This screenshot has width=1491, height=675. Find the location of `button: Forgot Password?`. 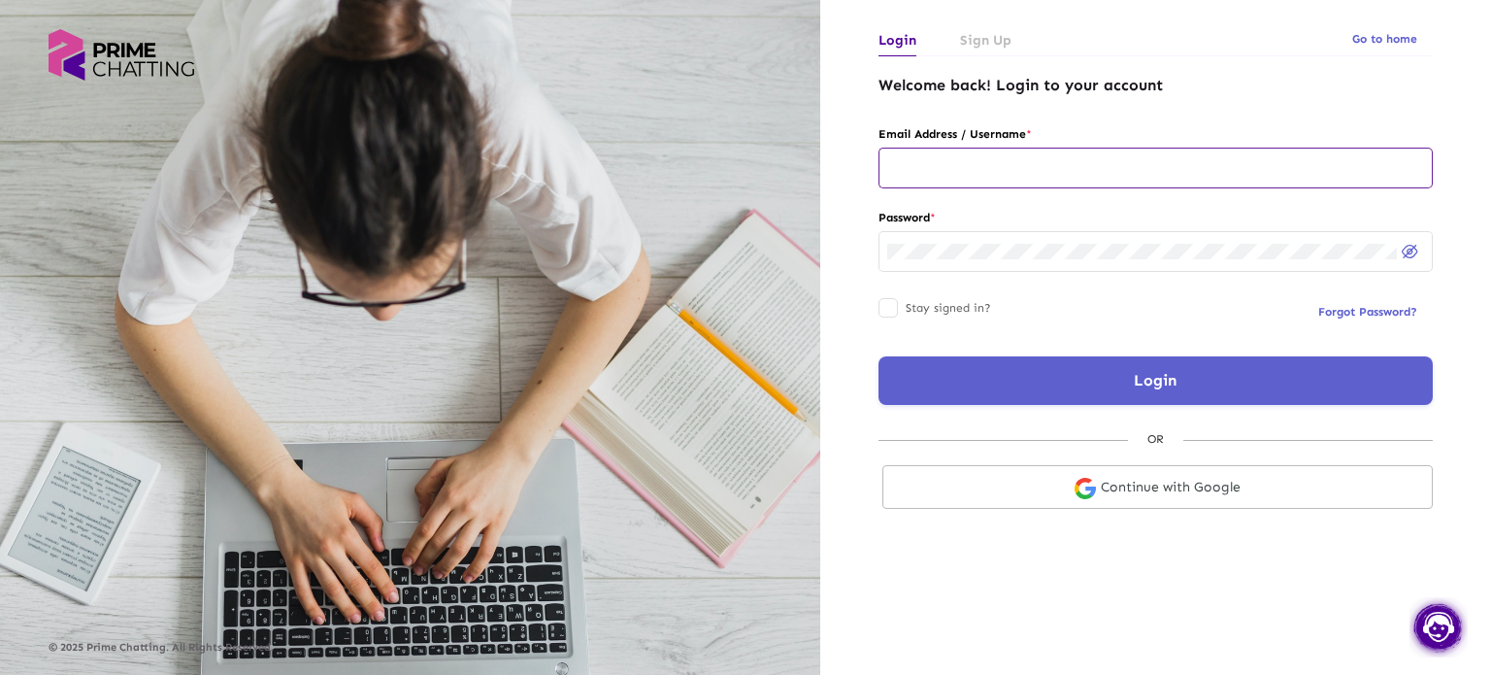

button: Forgot Password? is located at coordinates (1368, 312).